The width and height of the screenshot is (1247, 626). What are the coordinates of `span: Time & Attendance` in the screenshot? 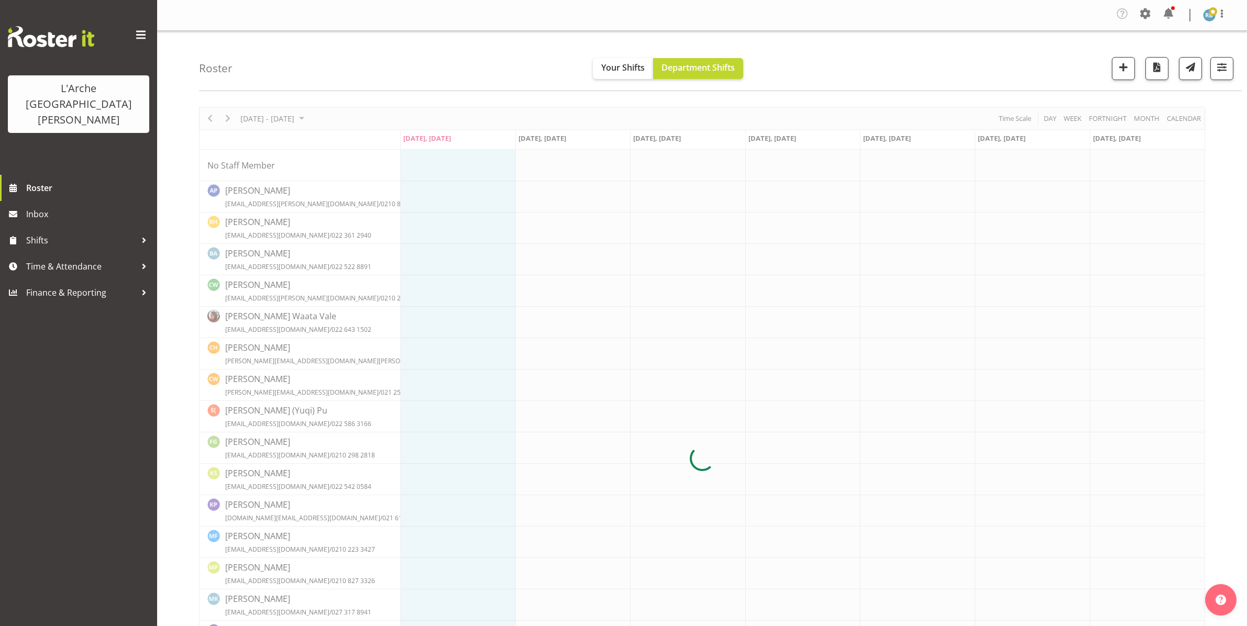 It's located at (81, 267).